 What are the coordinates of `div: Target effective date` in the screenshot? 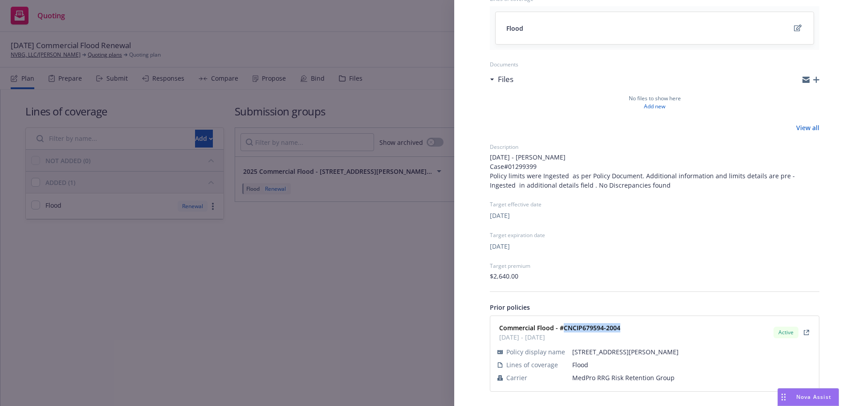 It's located at (654, 204).